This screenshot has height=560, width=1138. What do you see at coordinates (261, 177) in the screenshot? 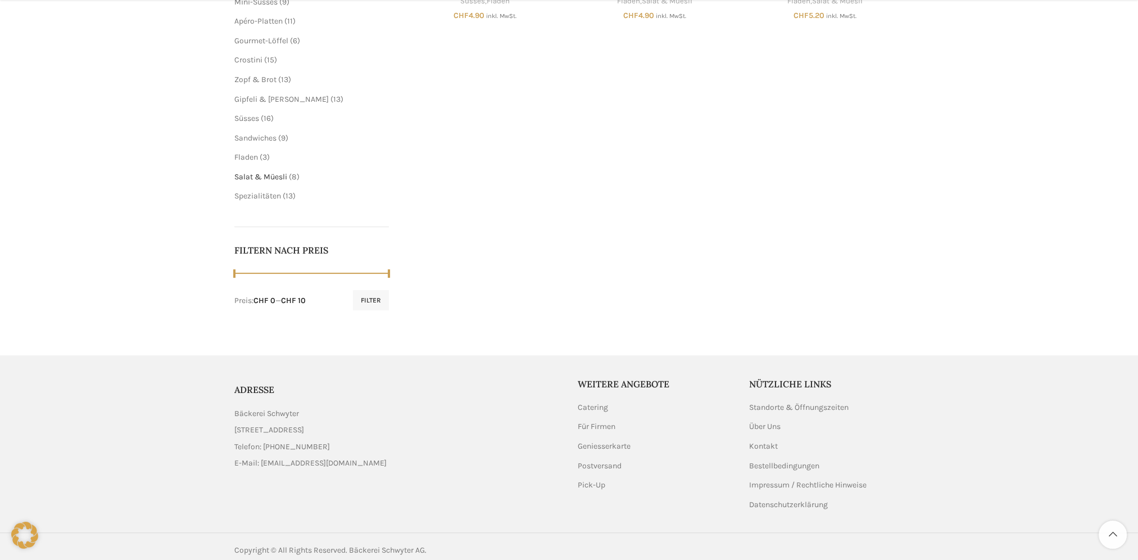
I see `span: Salat & Müesli` at bounding box center [261, 177].